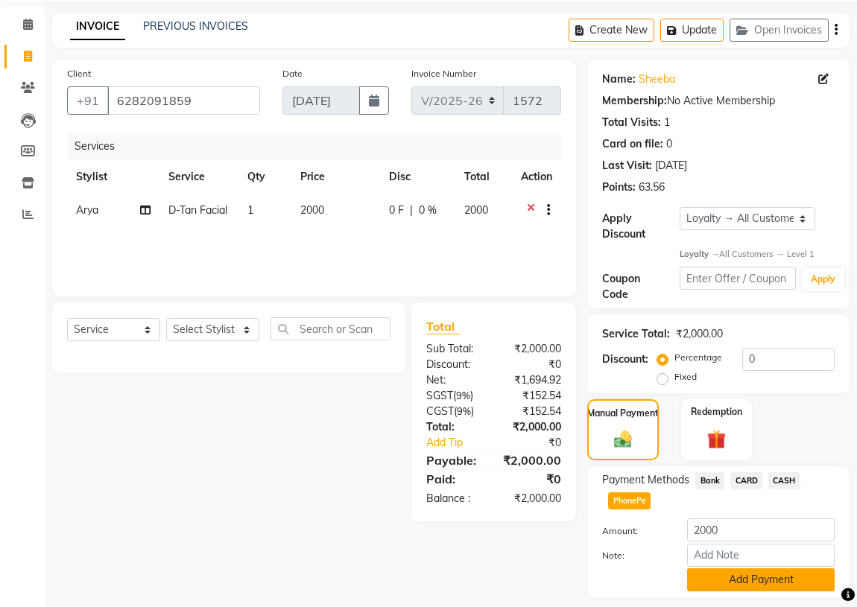  Describe the element at coordinates (623, 439) in the screenshot. I see `img: _cash.svg` at that location.